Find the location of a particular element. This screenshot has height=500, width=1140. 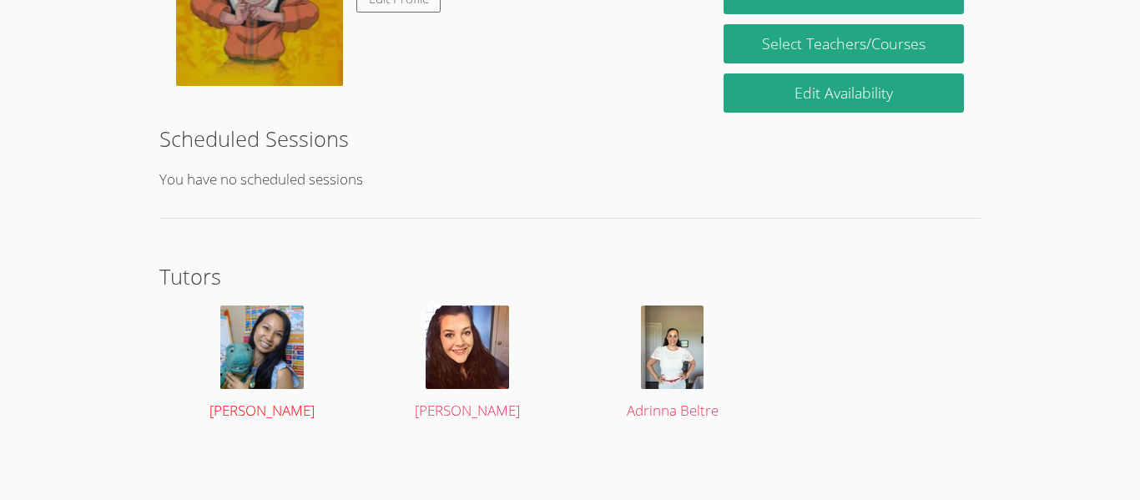

a: Adrinna Beltre is located at coordinates (673, 364).